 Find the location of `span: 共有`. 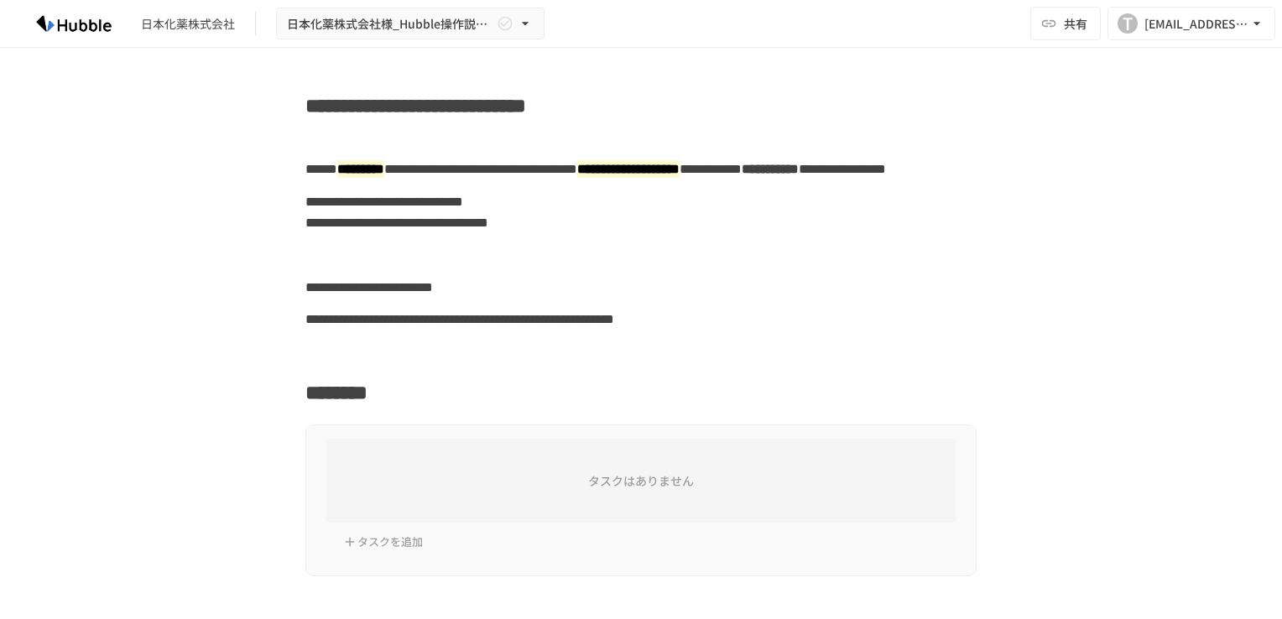

span: 共有 is located at coordinates (1076, 23).